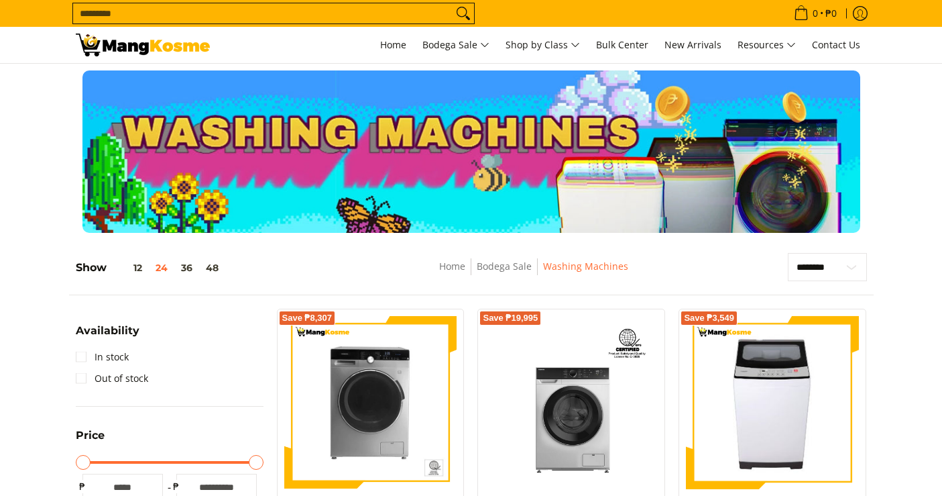  Describe the element at coordinates (542, 45) in the screenshot. I see `span: Shop by Class` at that location.